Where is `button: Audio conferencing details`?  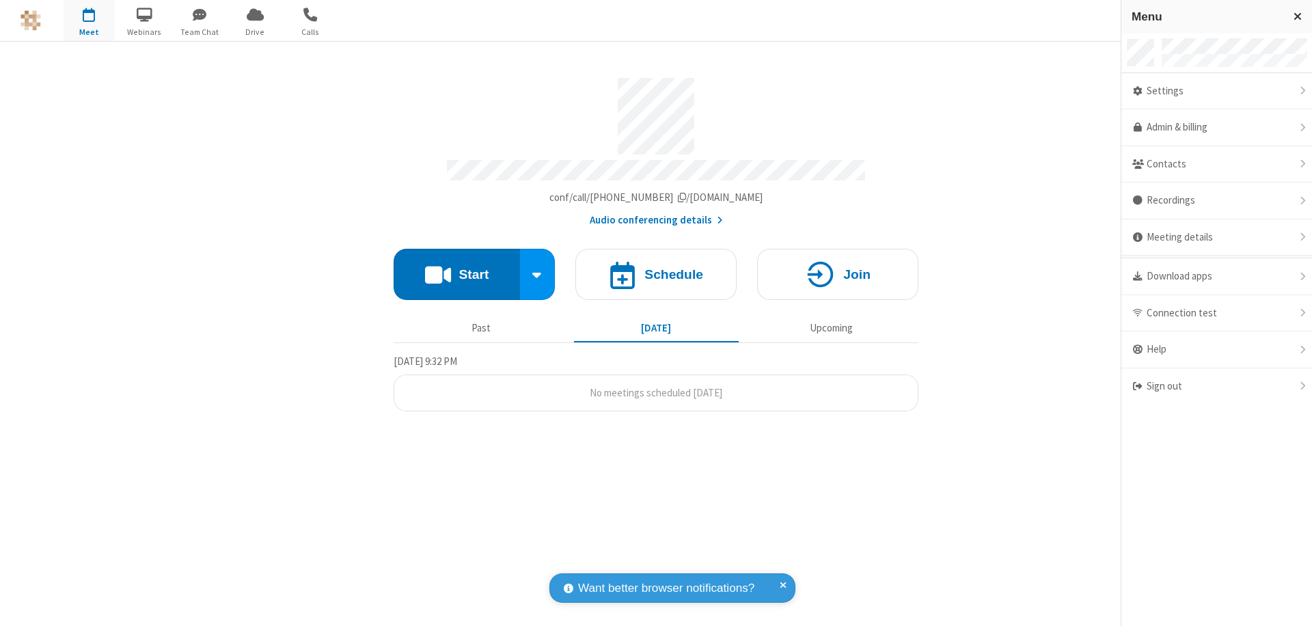
button: Audio conferencing details is located at coordinates (656, 220).